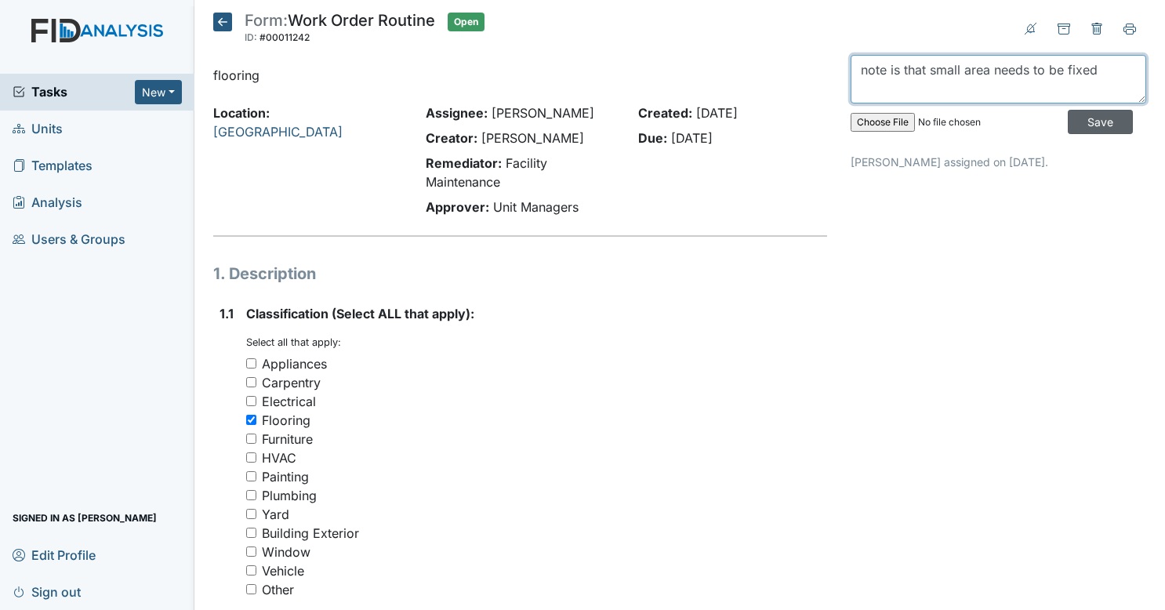  What do you see at coordinates (285, 37) in the screenshot?
I see `span: #00011242` at bounding box center [285, 37].